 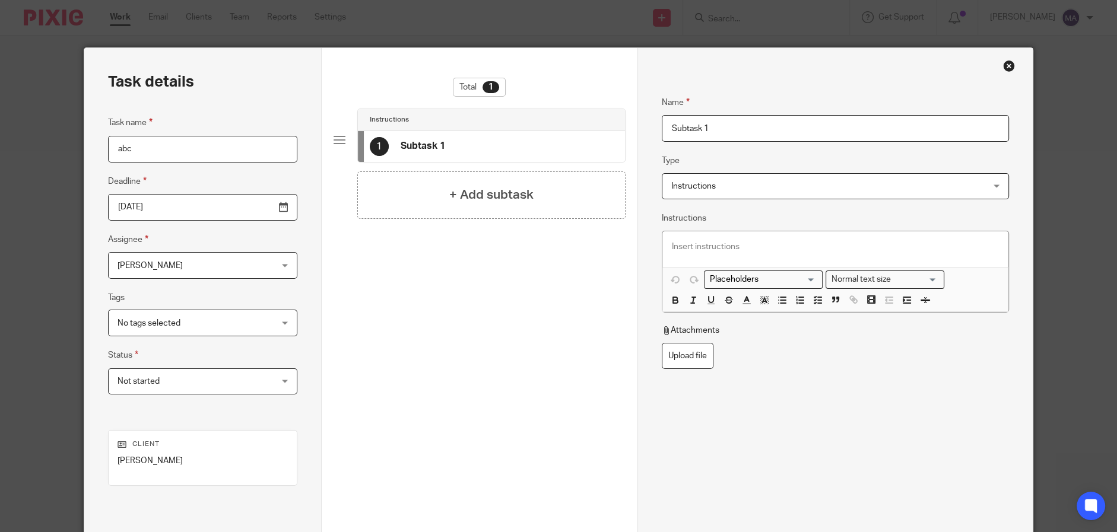 What do you see at coordinates (202, 207) in the screenshot?
I see `input: Pick a date` at bounding box center [202, 207].